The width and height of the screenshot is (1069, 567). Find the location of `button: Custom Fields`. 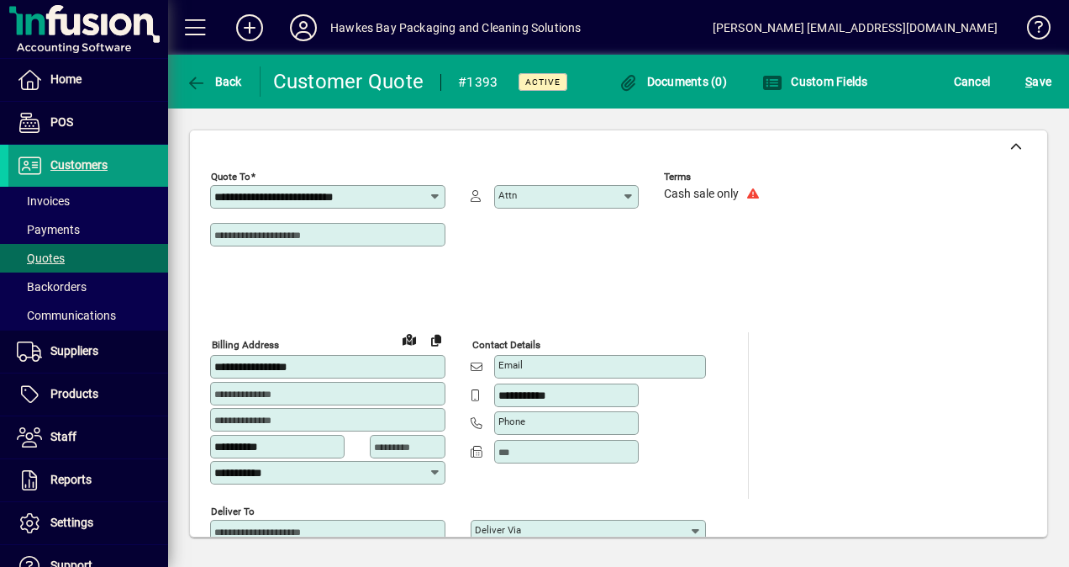

button: Custom Fields is located at coordinates (816, 82).